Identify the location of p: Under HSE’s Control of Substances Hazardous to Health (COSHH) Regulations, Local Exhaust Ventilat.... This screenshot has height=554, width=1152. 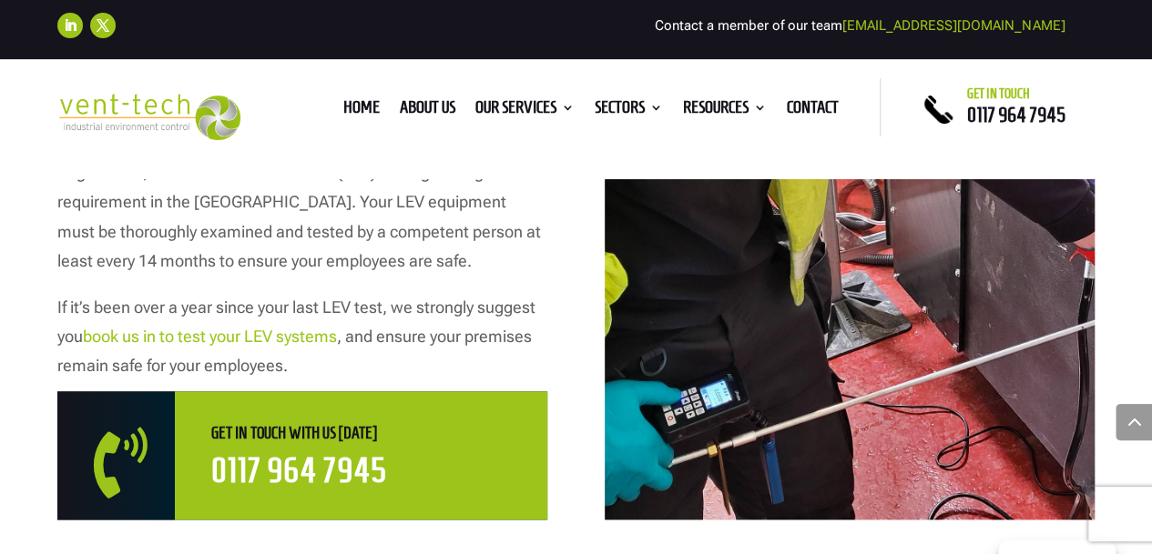
(302, 211).